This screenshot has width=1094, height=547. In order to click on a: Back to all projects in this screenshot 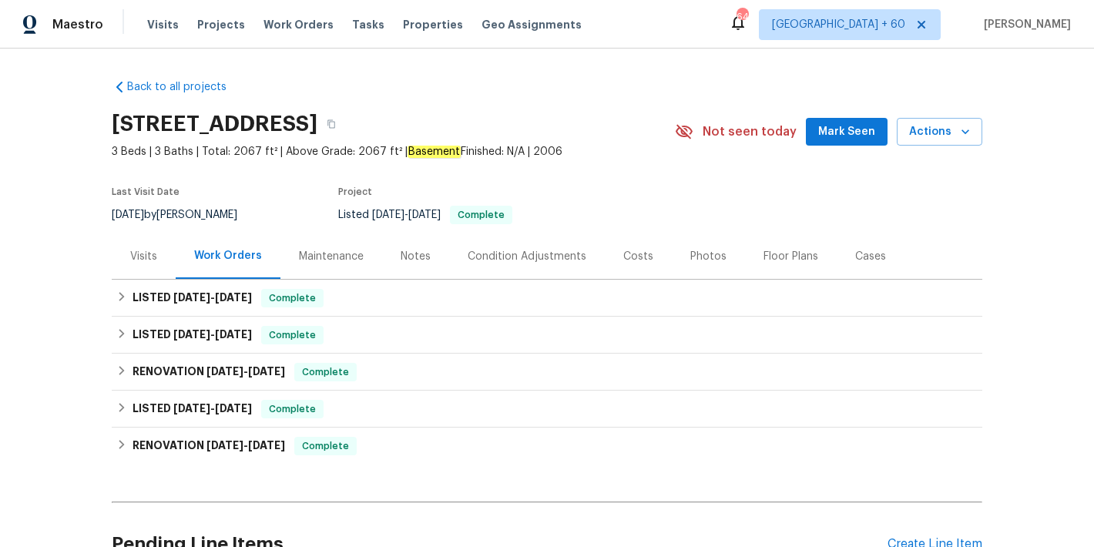, I will do `click(186, 87)`.